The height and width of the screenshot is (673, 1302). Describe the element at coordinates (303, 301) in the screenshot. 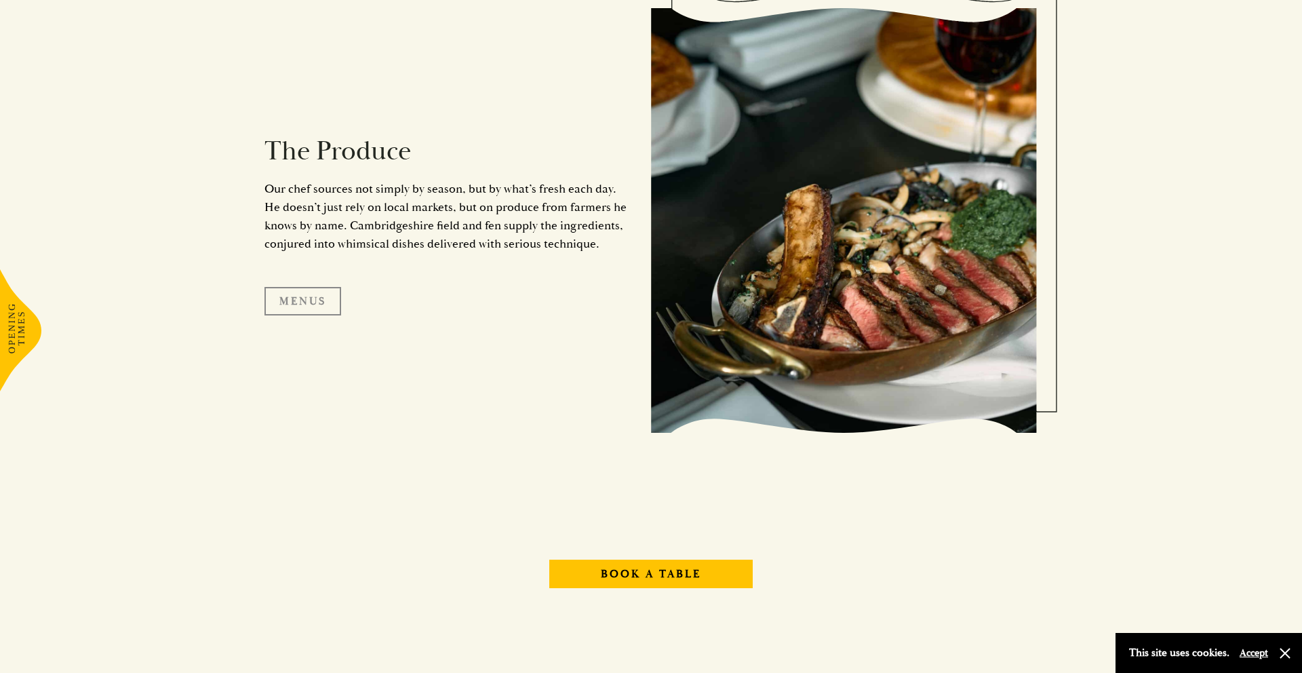

I see `a: Menus` at that location.